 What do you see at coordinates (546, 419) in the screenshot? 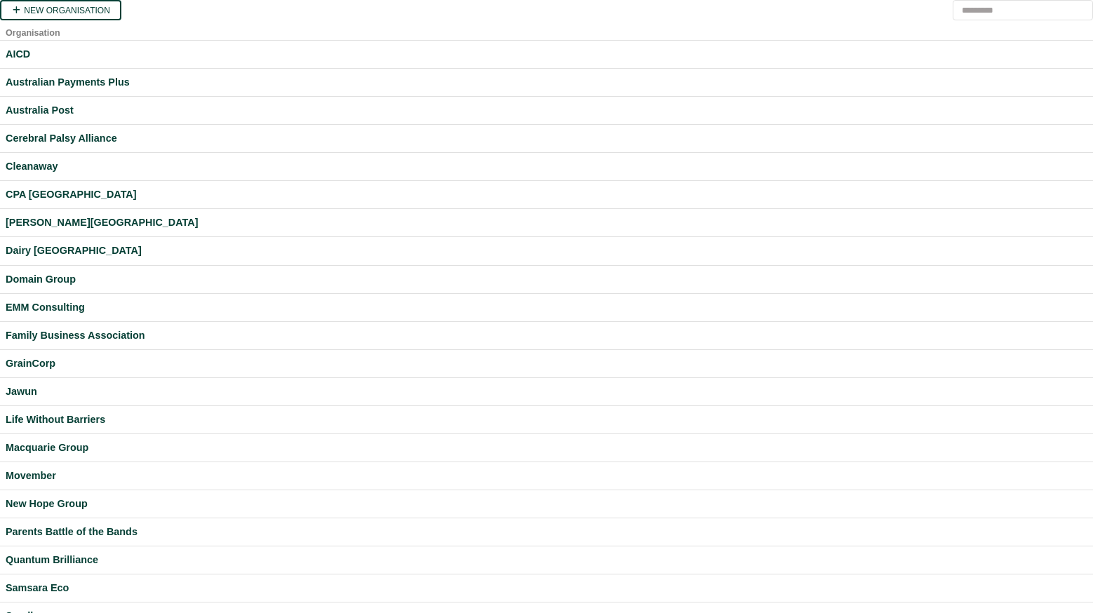
I see `div: Life Without Barriers` at bounding box center [546, 419].